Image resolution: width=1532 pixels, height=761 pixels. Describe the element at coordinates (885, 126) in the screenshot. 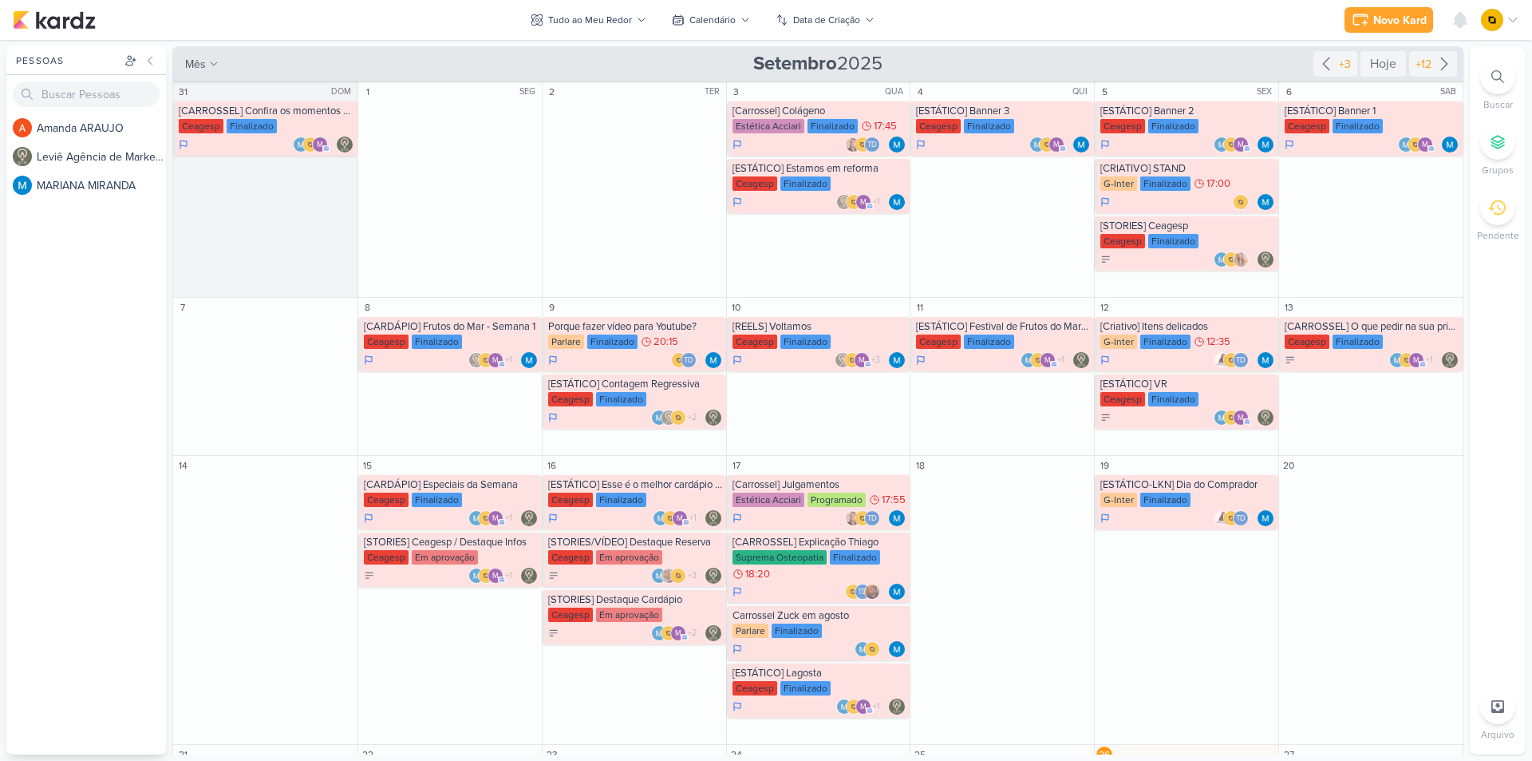

I see `span: 17:45` at that location.